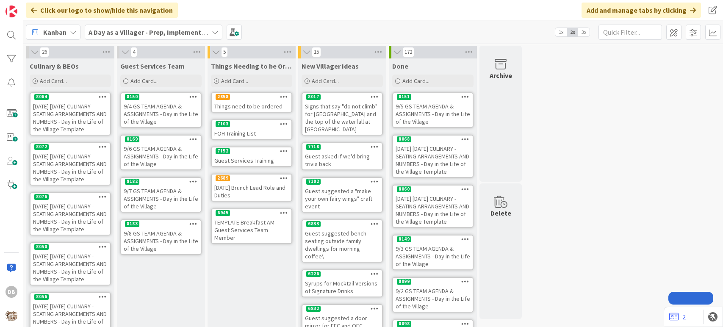 This screenshot has height=327, width=723. What do you see at coordinates (342, 156) in the screenshot?
I see `a: 7718Guest asked if we'd bring trivia back` at bounding box center [342, 156].